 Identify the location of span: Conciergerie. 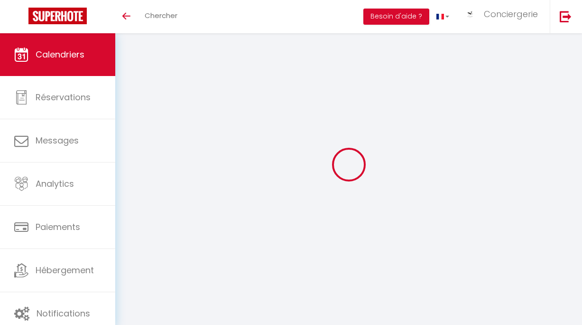
(511, 14).